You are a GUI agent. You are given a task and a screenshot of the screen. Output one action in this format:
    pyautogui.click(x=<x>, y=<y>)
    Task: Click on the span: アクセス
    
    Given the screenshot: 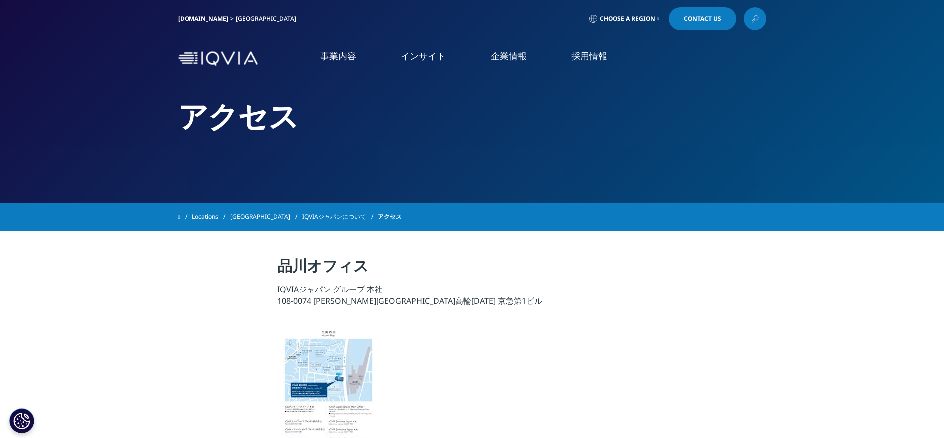 What is the action you would take?
    pyautogui.click(x=390, y=217)
    